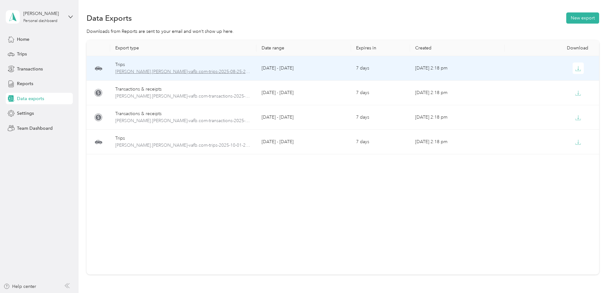 This screenshot has height=293, width=610. Describe the element at coordinates (109, 18) in the screenshot. I see `h1: Data Exports` at that location.